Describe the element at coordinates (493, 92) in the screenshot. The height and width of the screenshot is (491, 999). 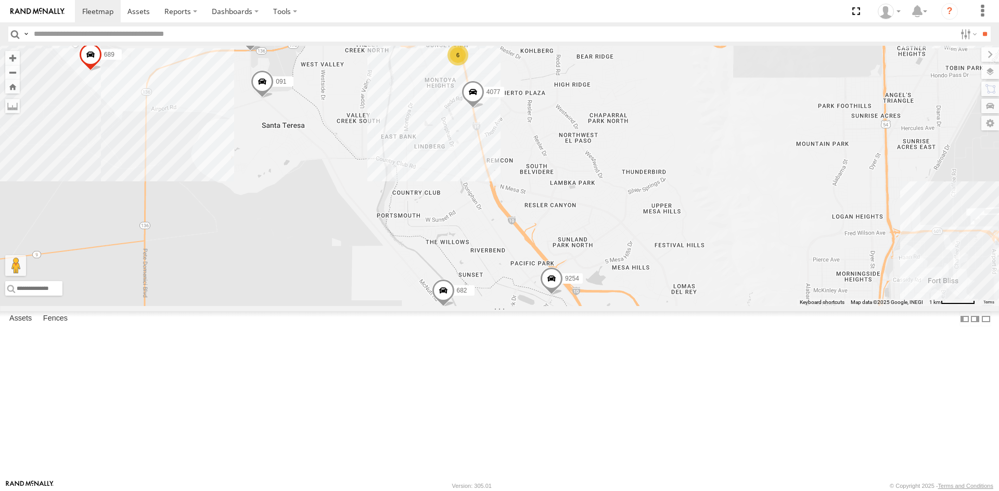
I see `span: 4077` at that location.